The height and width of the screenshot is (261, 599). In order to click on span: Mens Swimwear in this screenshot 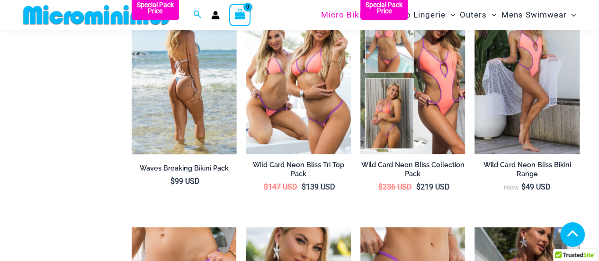, I will do `click(534, 15)`.